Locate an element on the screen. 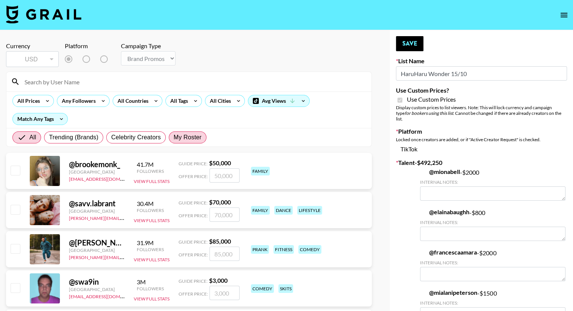 Image resolution: width=573 pixels, height=311 pixels. div: All Prices is located at coordinates (27, 101).